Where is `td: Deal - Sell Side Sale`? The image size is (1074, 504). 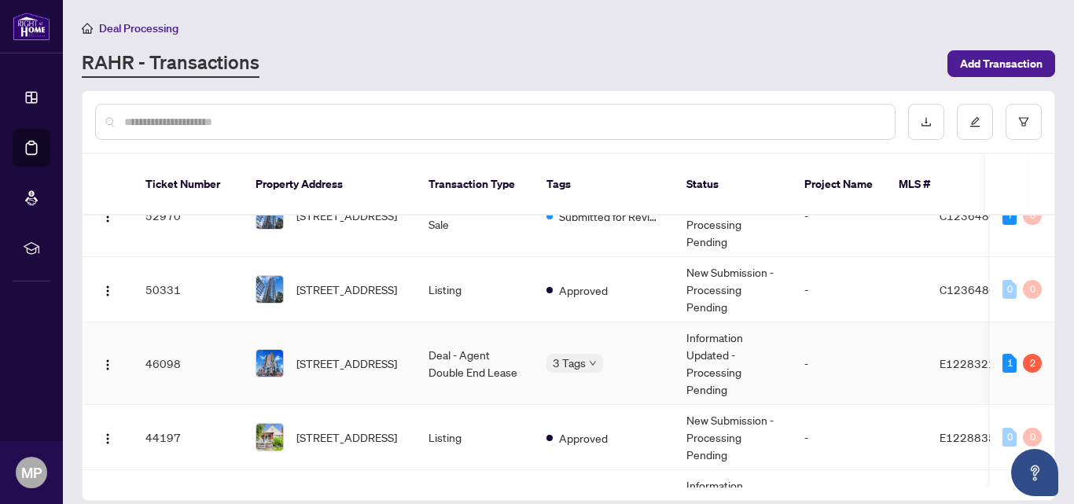
td: Deal - Sell Side Sale is located at coordinates (475, 215).